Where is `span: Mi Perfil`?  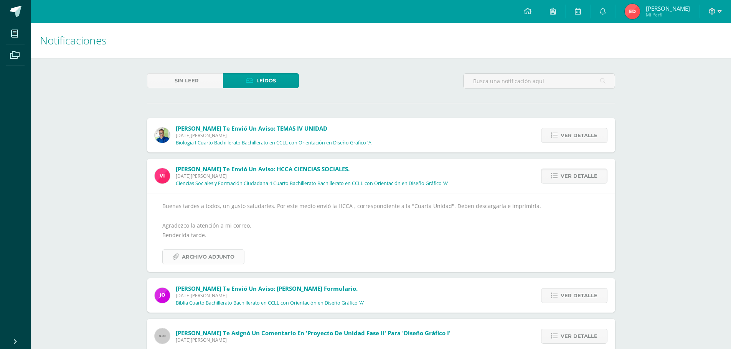 span: Mi Perfil is located at coordinates (668, 15).